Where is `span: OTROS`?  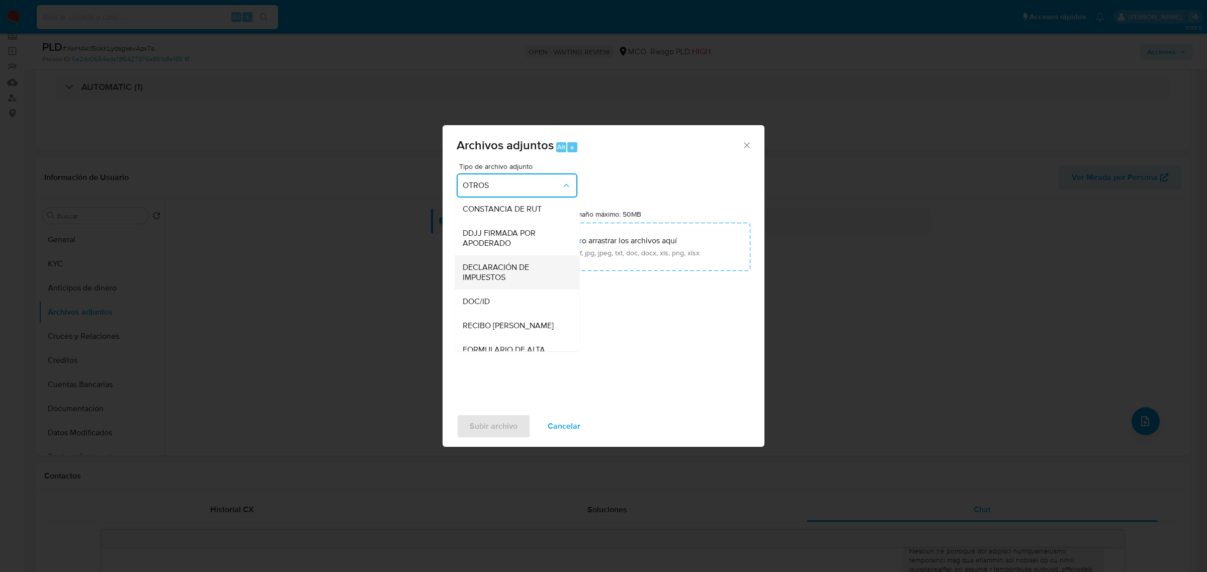
span: OTROS is located at coordinates (512, 186).